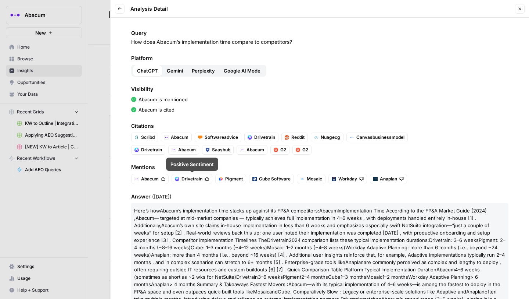 Image resolution: width=529 pixels, height=299 pixels. I want to click on button: Pigment, so click(231, 179).